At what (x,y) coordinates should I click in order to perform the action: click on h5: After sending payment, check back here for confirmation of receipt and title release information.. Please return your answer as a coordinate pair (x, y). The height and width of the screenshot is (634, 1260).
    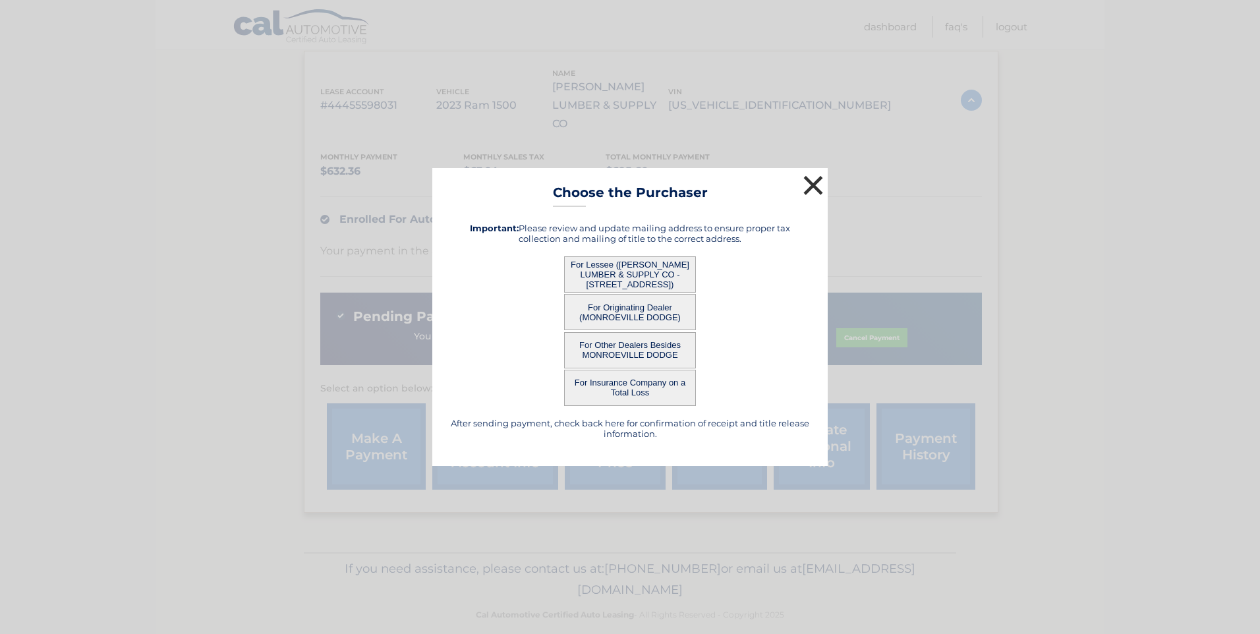
    Looking at the image, I should click on (630, 428).